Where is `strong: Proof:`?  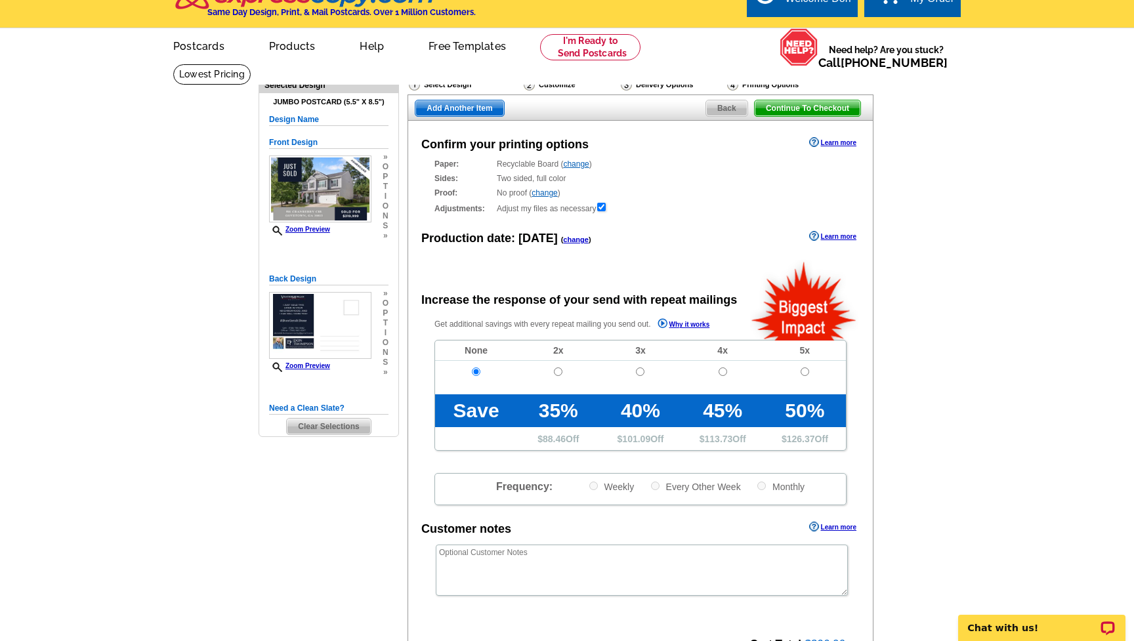
strong: Proof: is located at coordinates (463, 193).